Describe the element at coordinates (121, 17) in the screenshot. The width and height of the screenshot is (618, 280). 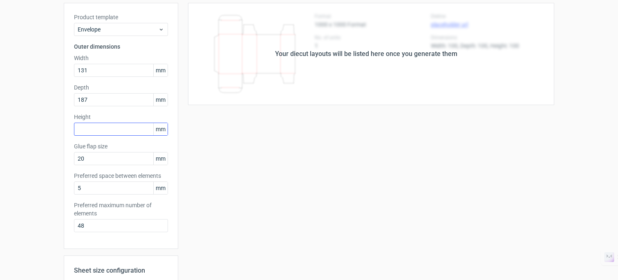
I see `label: Product template` at that location.